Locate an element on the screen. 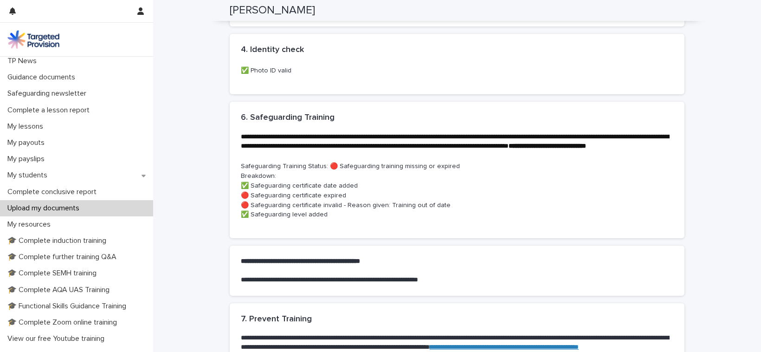 This screenshot has height=352, width=761. p: My payouts is located at coordinates (28, 142).